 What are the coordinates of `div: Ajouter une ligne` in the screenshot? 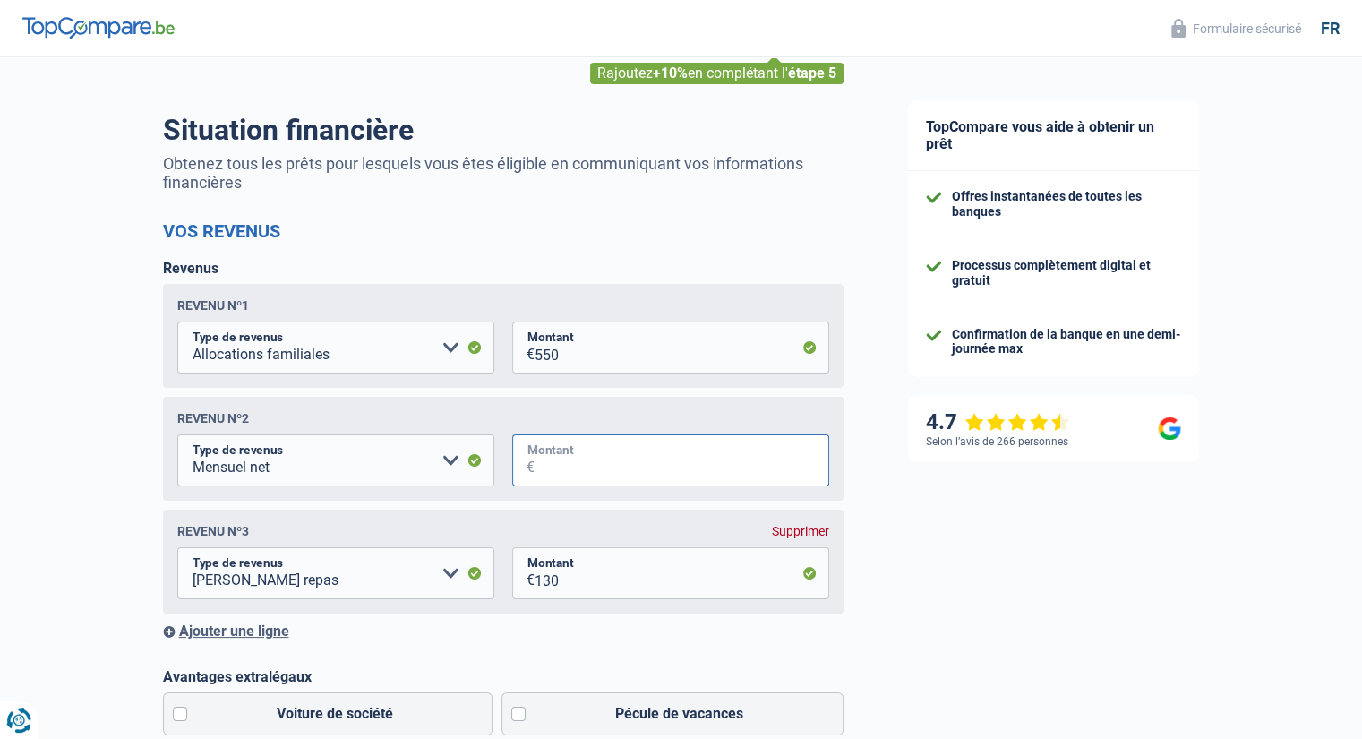 It's located at (503, 631).